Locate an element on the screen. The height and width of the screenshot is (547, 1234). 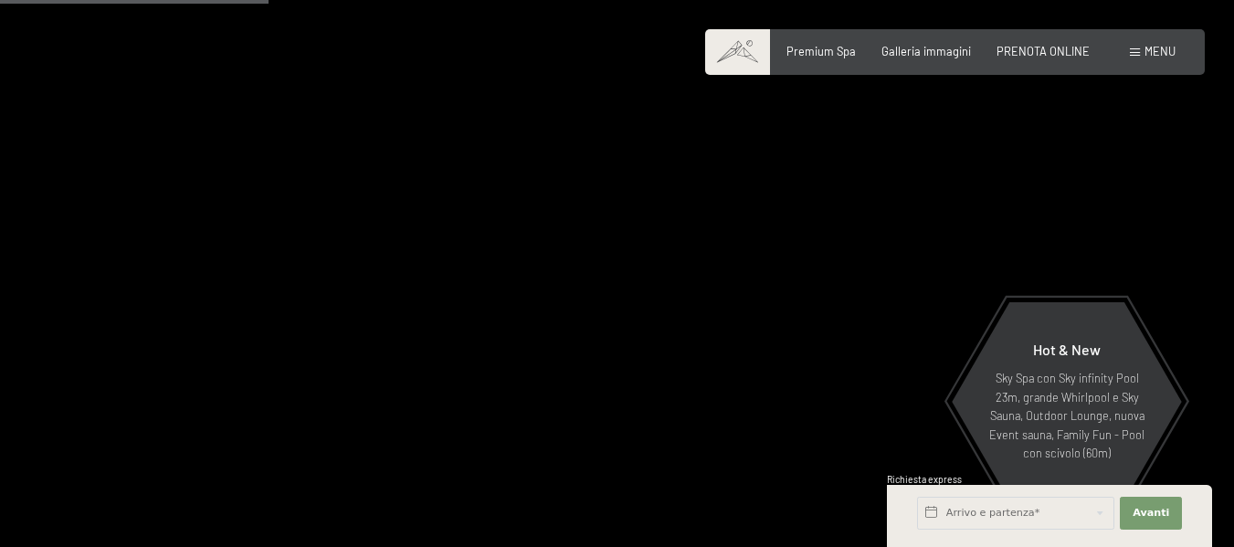
span: Menu is located at coordinates (1160, 51).